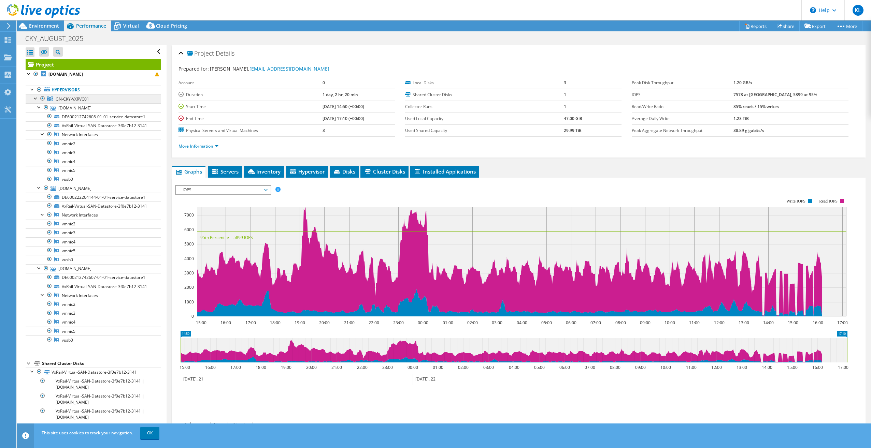 This screenshot has width=871, height=448. I want to click on a: OK, so click(150, 433).